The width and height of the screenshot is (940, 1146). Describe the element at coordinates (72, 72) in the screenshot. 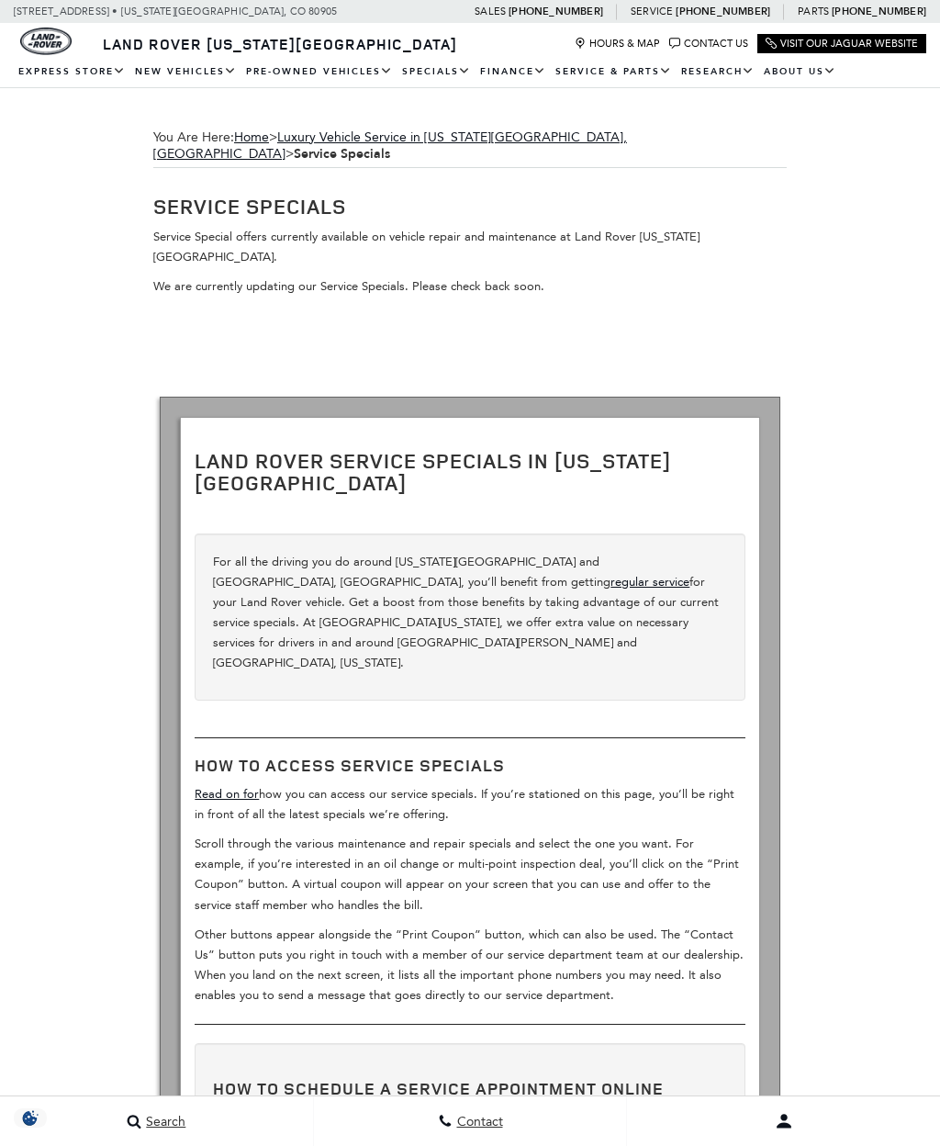

I see `a: EXPRESS STORE` at that location.